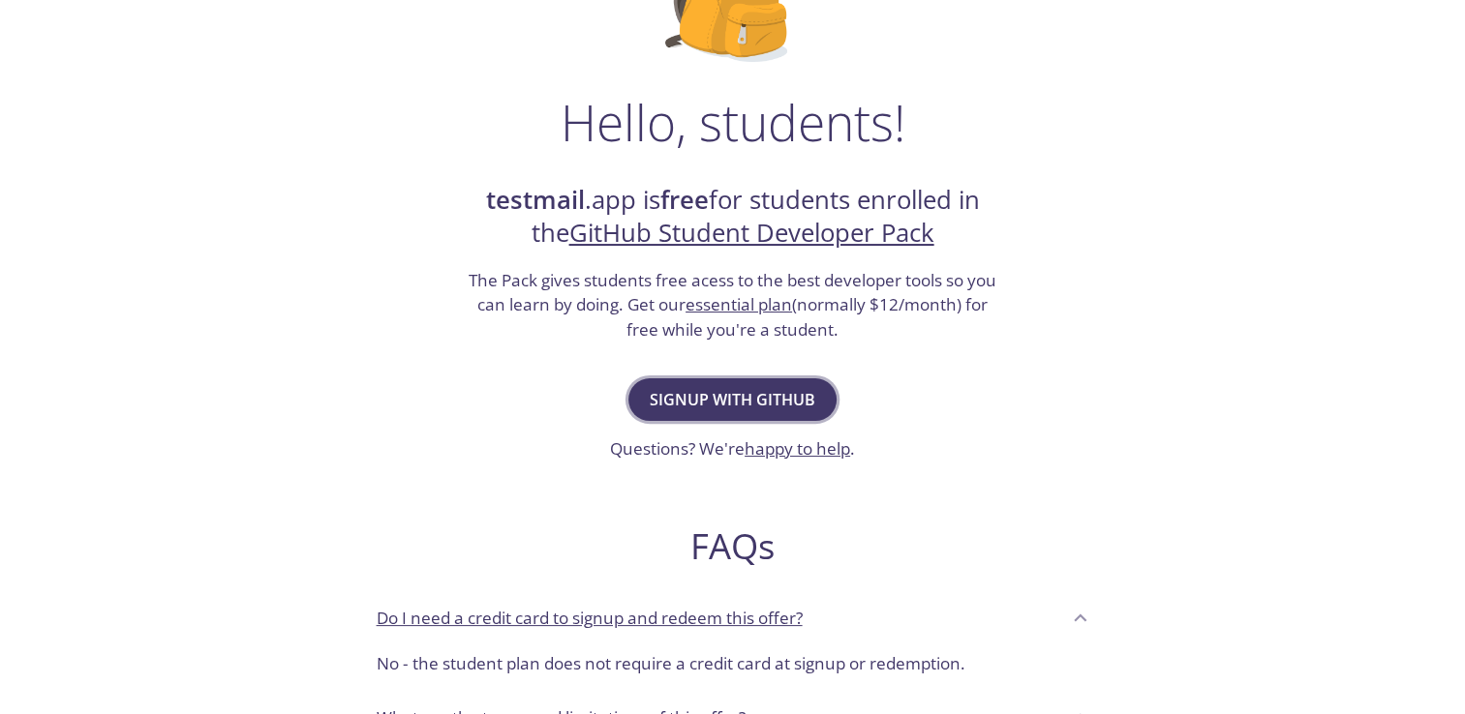 The height and width of the screenshot is (714, 1465). What do you see at coordinates (733, 546) in the screenshot?
I see `h2: FAQs` at bounding box center [733, 546].